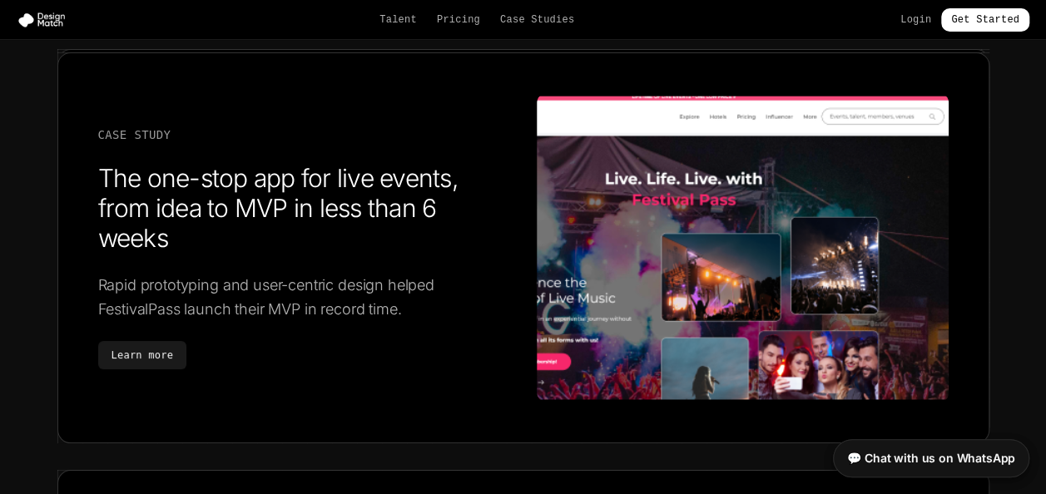 This screenshot has height=494, width=1046. I want to click on a: 💬 Chat with us on WhatsApp, so click(931, 459).